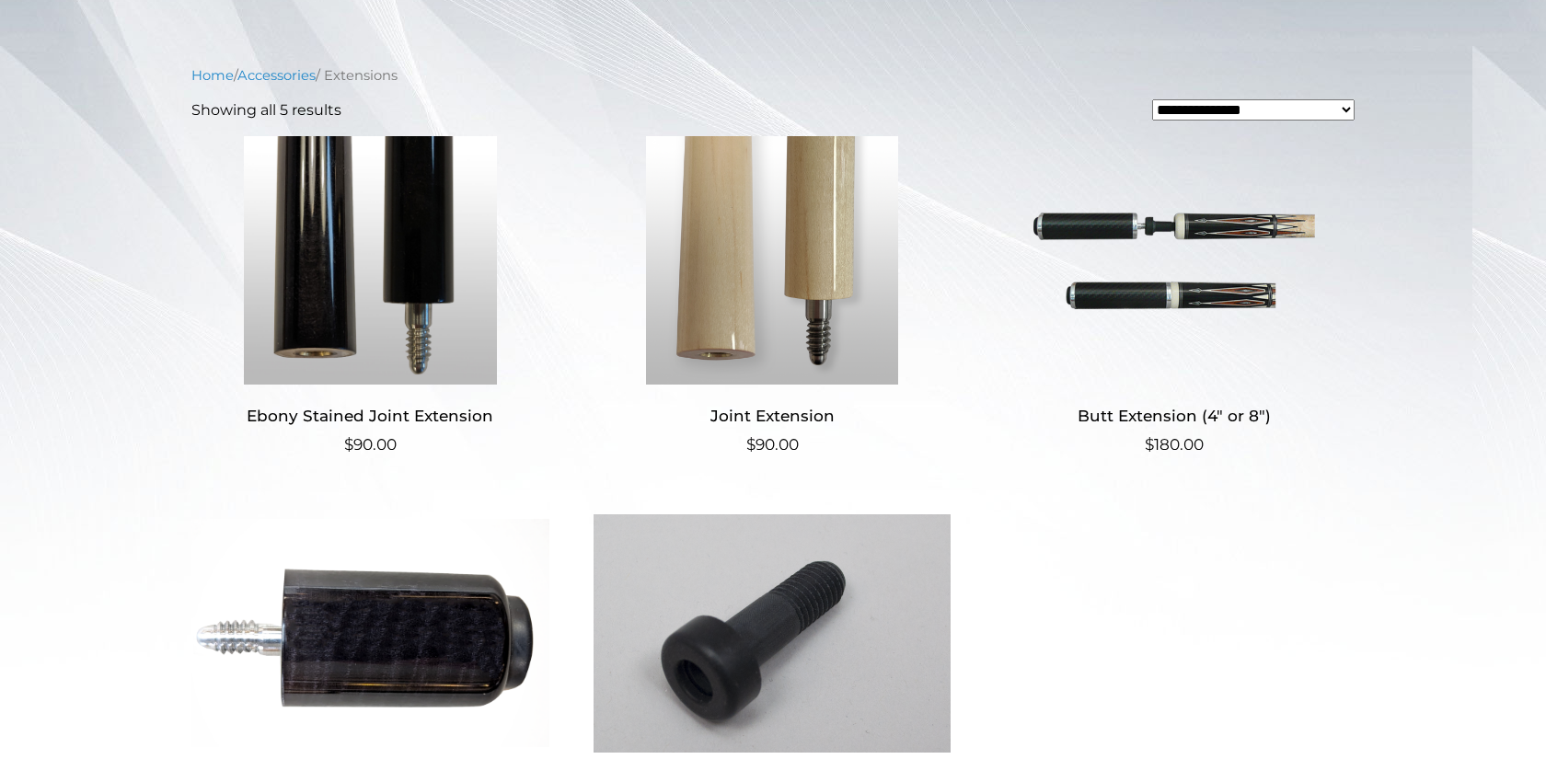 Image resolution: width=1546 pixels, height=782 pixels. What do you see at coordinates (772, 633) in the screenshot?
I see `img: Butt Extension Plug` at bounding box center [772, 633].